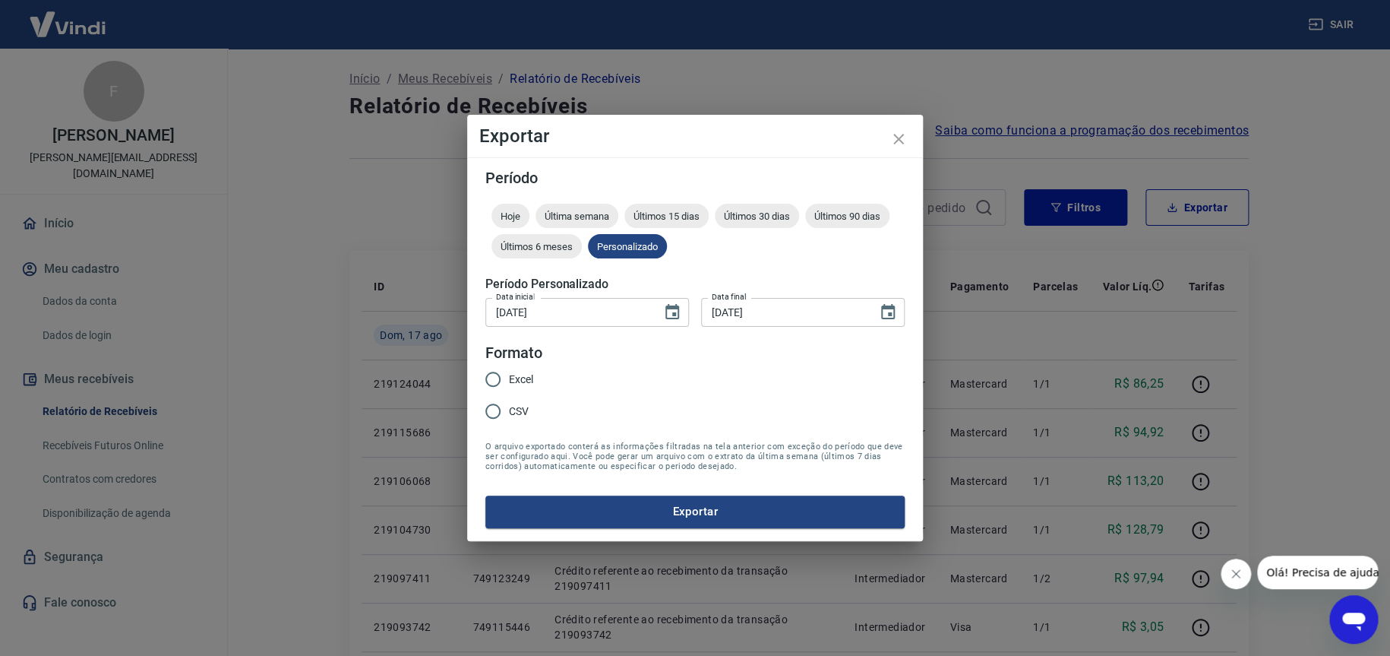 Image resolution: width=1390 pixels, height=656 pixels. I want to click on span: Últimos 6 meses, so click(536, 246).